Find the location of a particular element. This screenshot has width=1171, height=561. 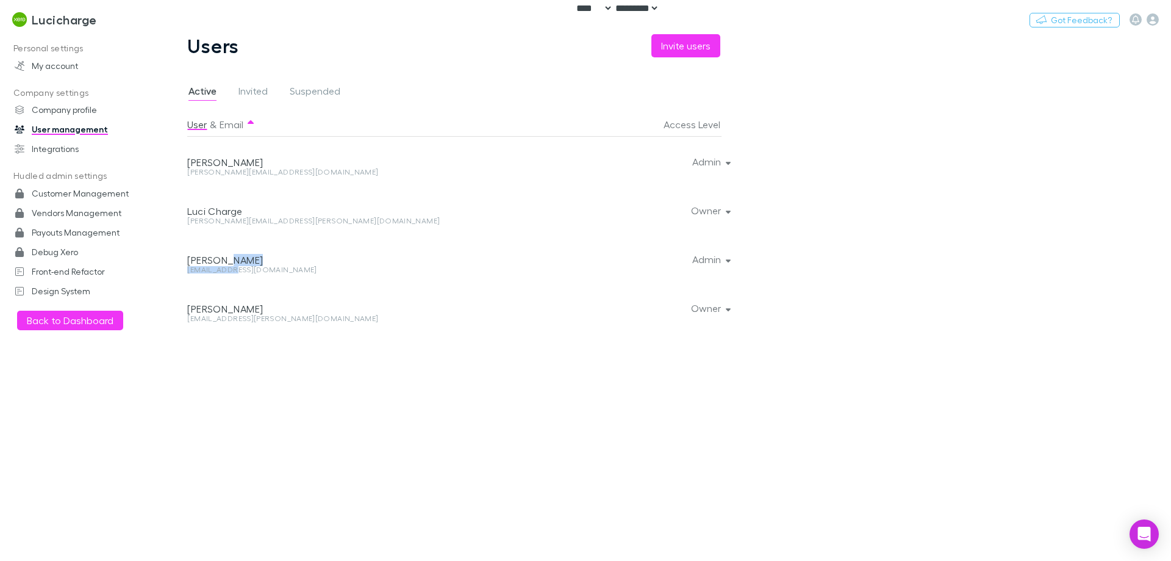

a: Front-end Refactor is located at coordinates (84, 271).